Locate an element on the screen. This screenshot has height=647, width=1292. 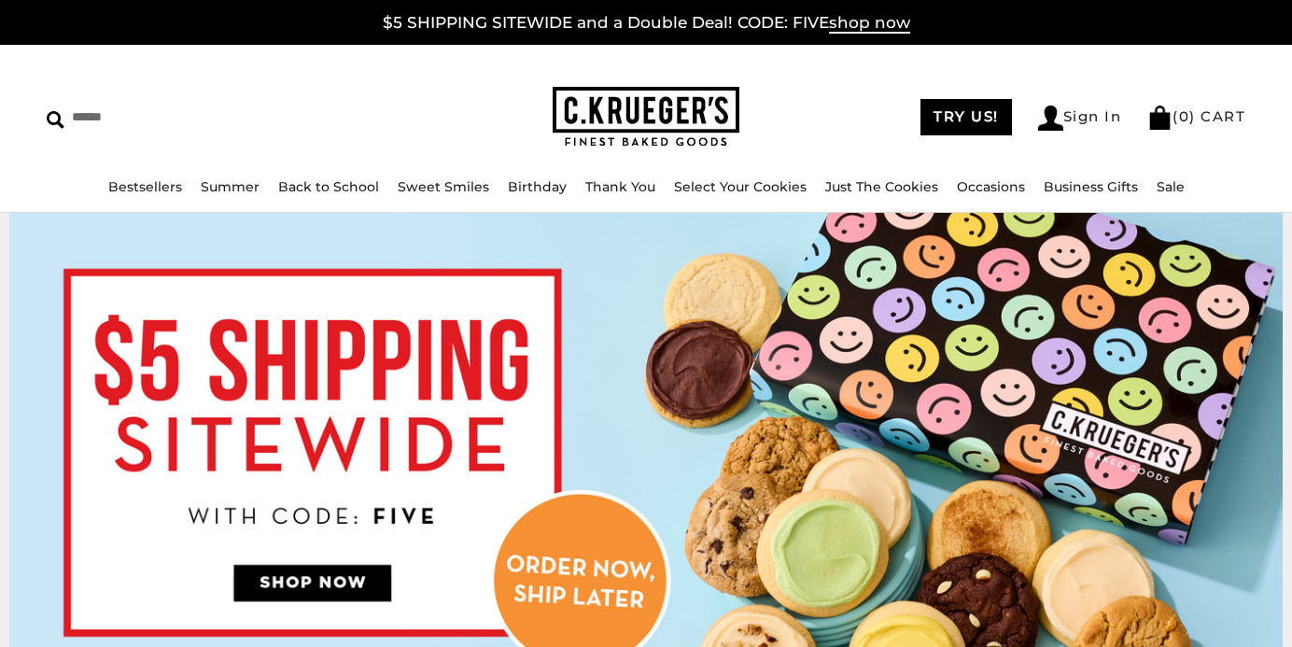
a: Back to School is located at coordinates (329, 187).